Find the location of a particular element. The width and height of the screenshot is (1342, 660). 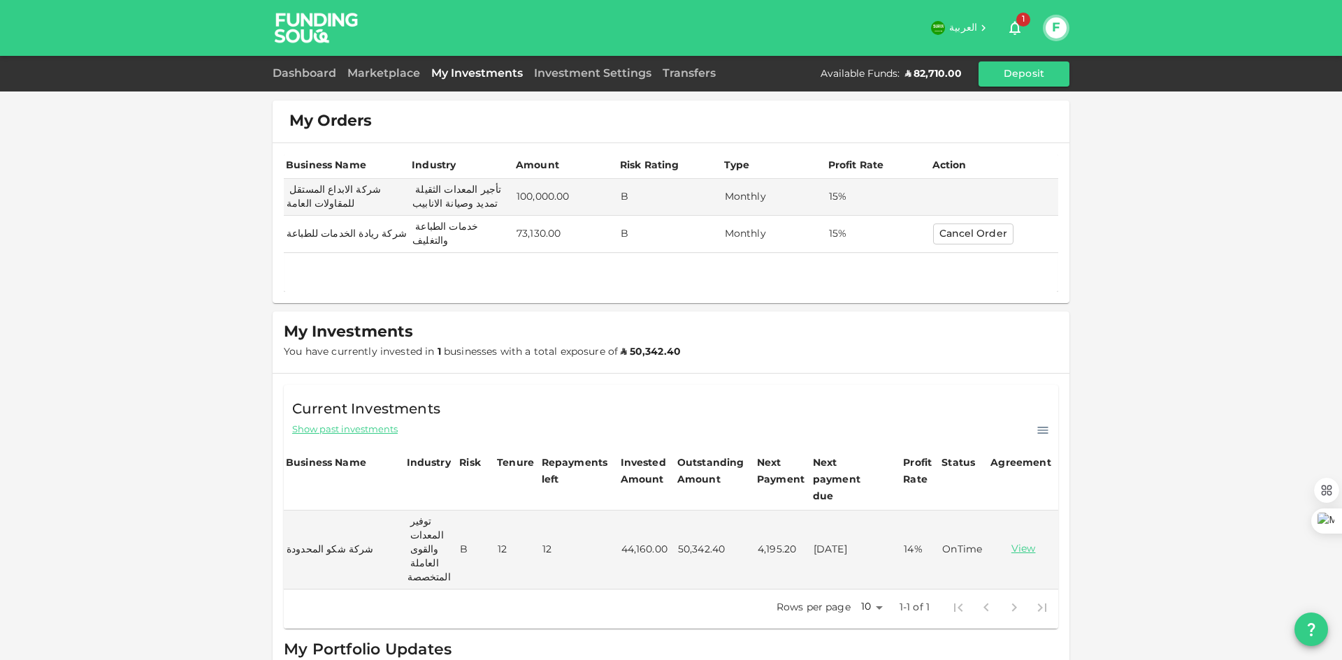

div: Outstanding Amount is located at coordinates (712, 472).